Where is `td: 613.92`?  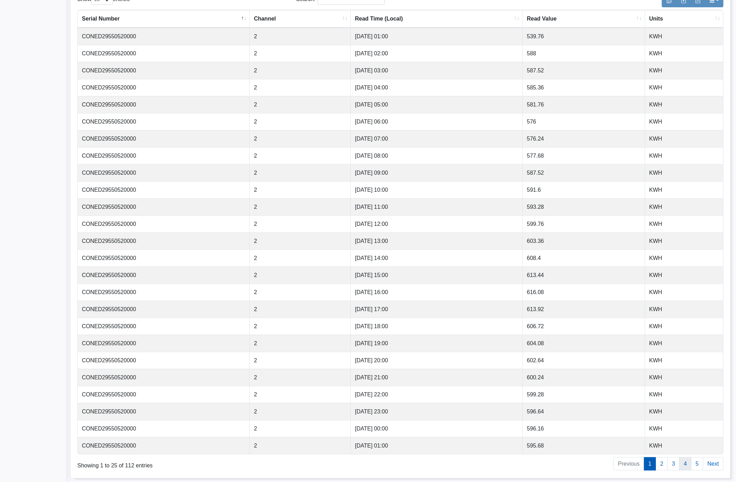
td: 613.92 is located at coordinates (584, 309).